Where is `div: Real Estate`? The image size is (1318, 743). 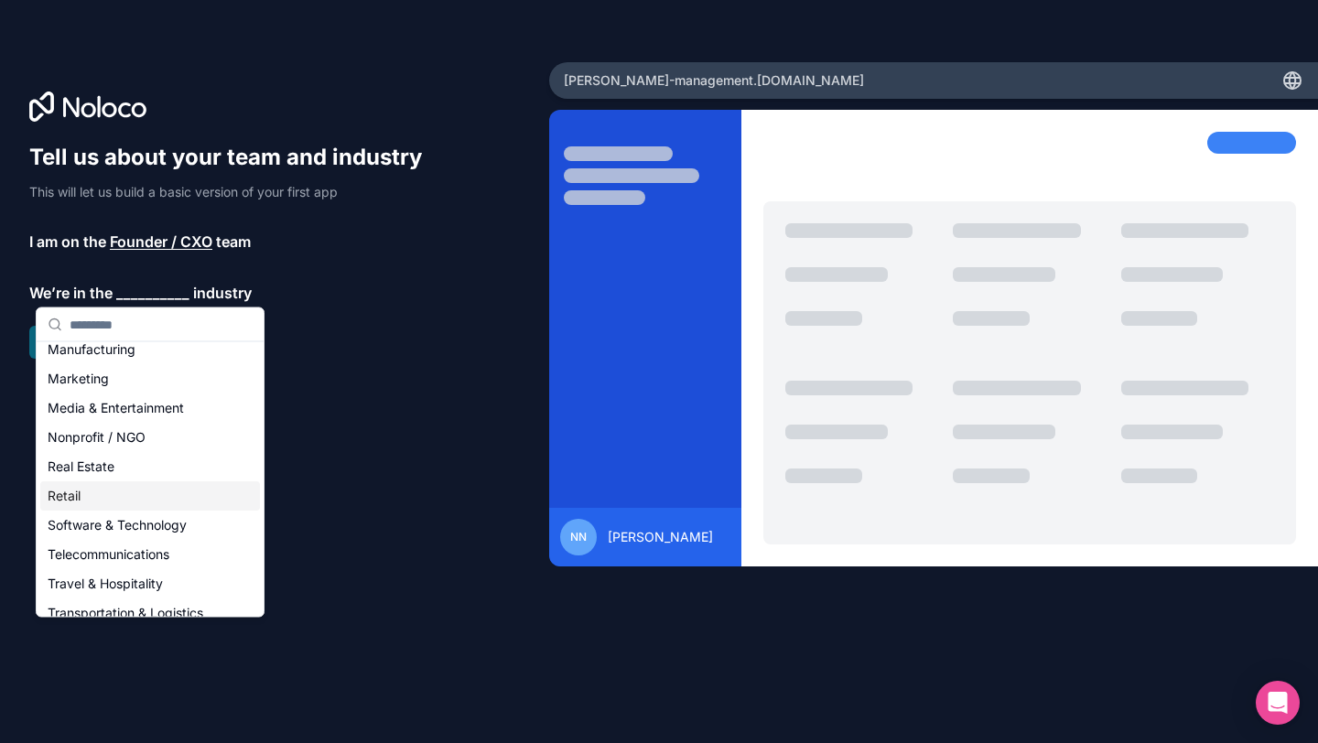
div: Real Estate is located at coordinates (150, 467).